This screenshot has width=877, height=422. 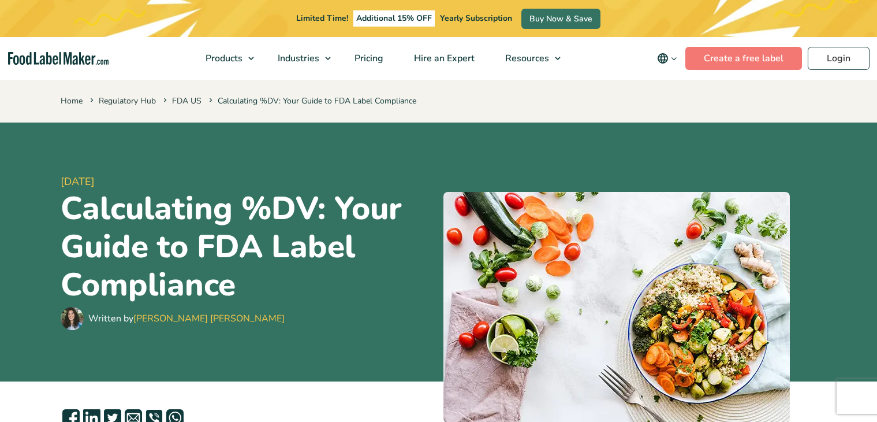 I want to click on div: Written by, so click(x=187, y=318).